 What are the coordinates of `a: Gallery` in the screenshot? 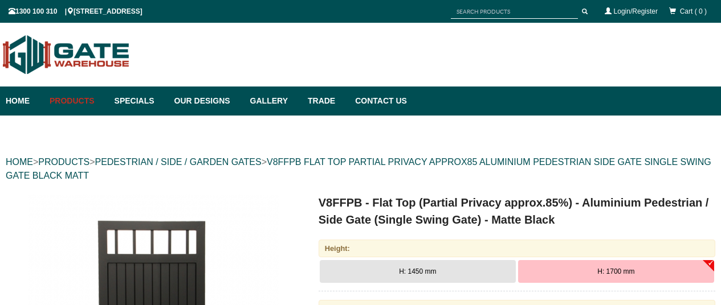 It's located at (273, 101).